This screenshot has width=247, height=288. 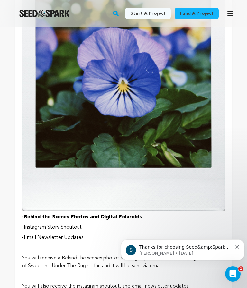 What do you see at coordinates (83, 259) in the screenshot?
I see `span: You will receive a Behind the scenes photos and digital` at bounding box center [83, 259].